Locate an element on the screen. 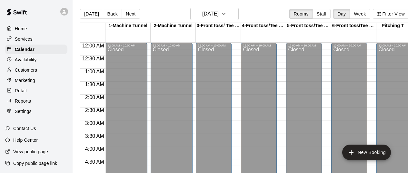 This screenshot has height=173, width=408. a: Customers is located at coordinates (36, 70).